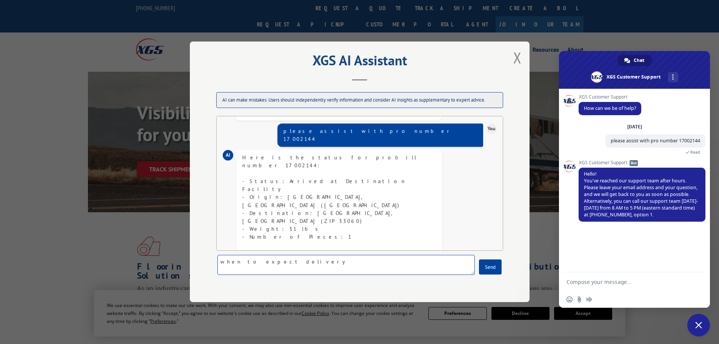 The width and height of the screenshot is (719, 344). Describe the element at coordinates (228, 155) in the screenshot. I see `div: AI` at that location.